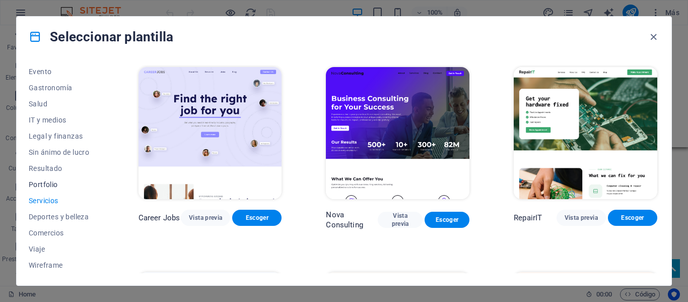 This screenshot has width=688, height=302. I want to click on button: Viaje, so click(61, 249).